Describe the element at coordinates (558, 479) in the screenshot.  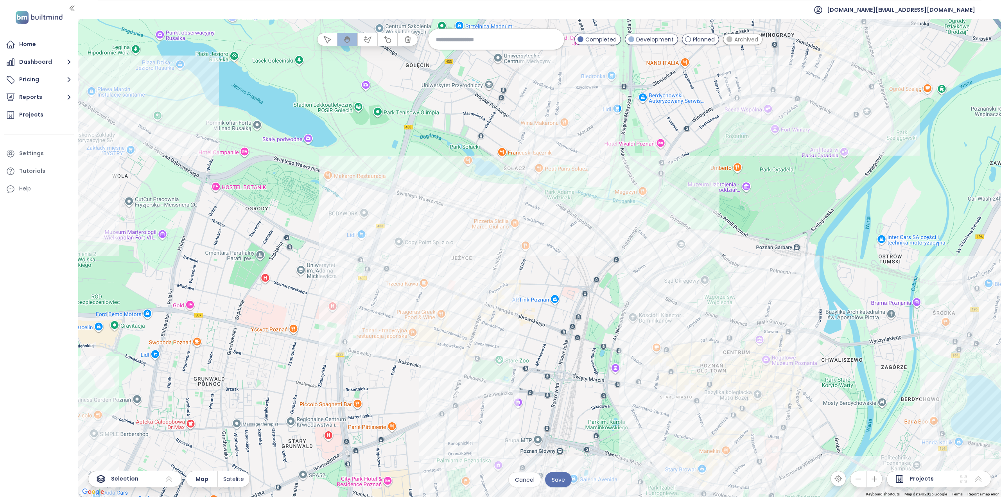
I see `button: Save` at that location.